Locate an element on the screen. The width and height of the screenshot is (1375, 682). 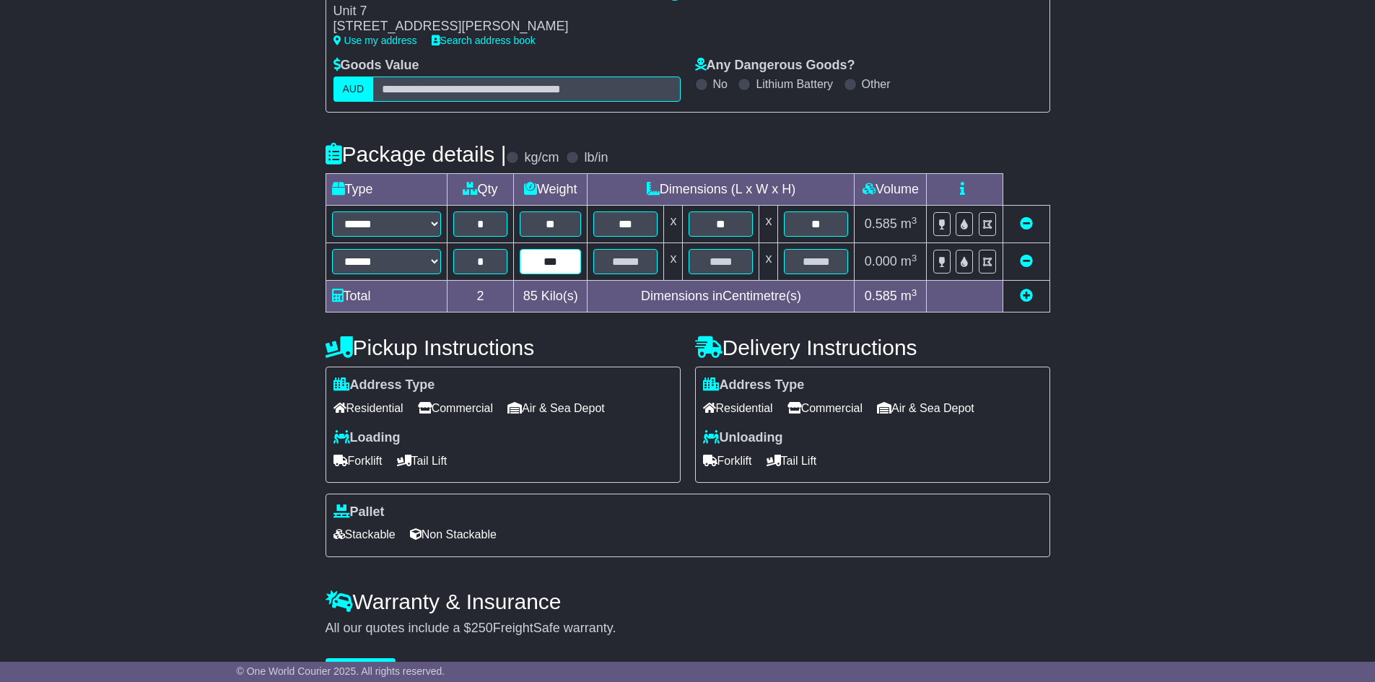
td: Total is located at coordinates (386, 297).